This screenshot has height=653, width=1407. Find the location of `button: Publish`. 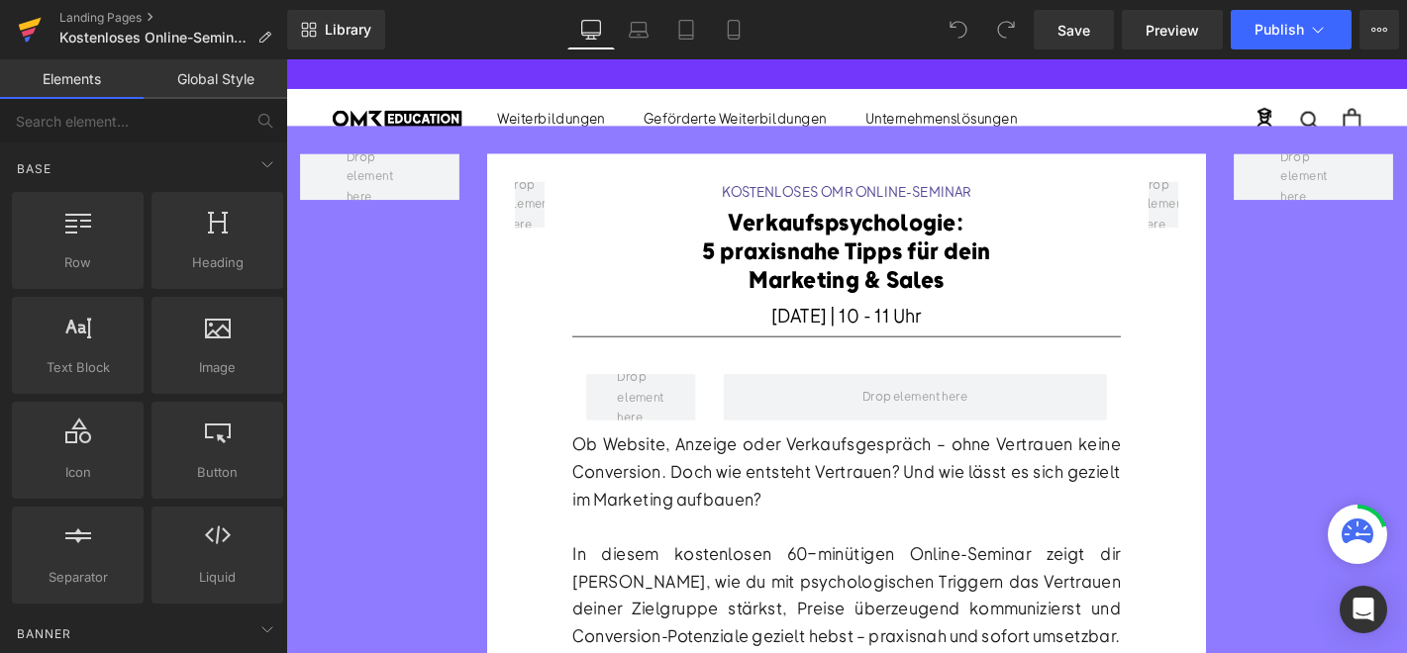

button: Publish is located at coordinates (1291, 30).